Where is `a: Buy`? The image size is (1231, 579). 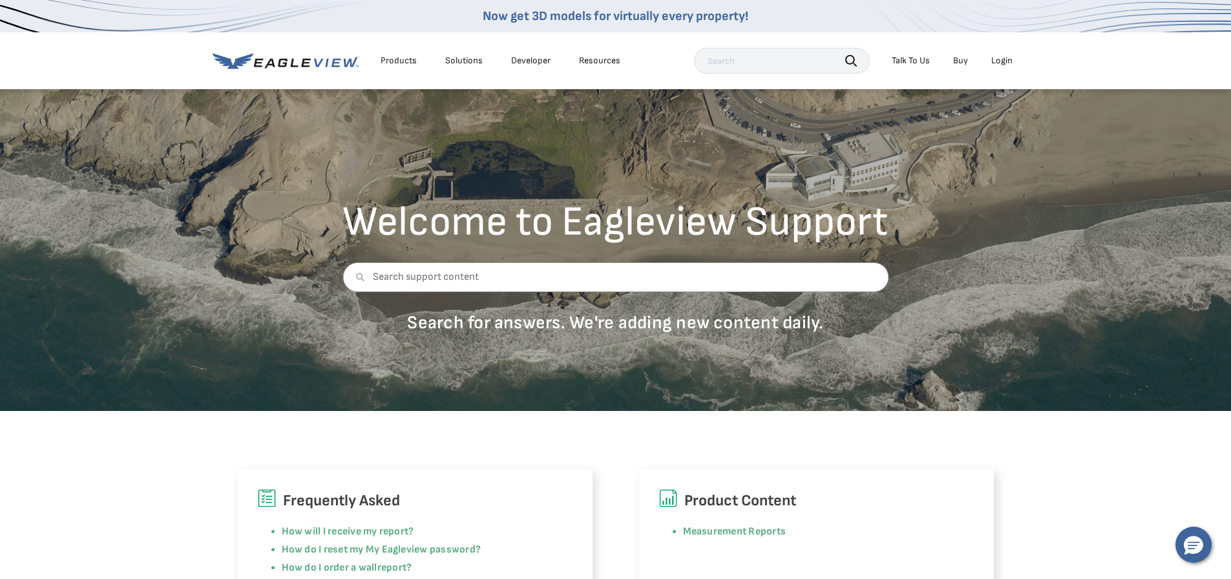
a: Buy is located at coordinates (960, 61).